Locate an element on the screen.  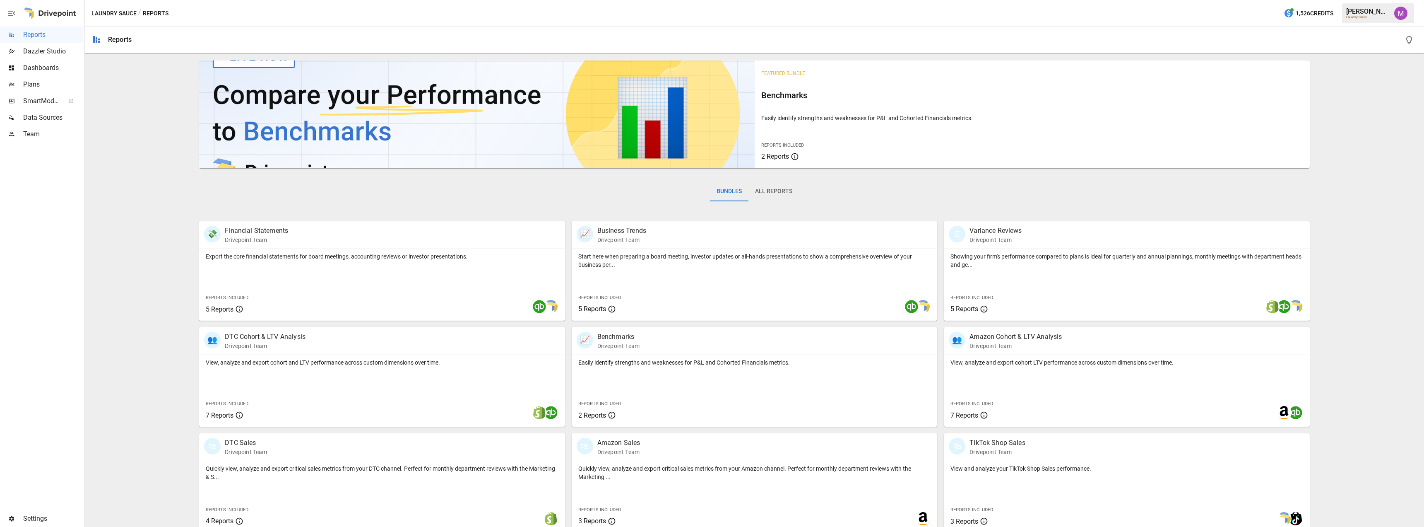
button: All Reports is located at coordinates (774, 191).